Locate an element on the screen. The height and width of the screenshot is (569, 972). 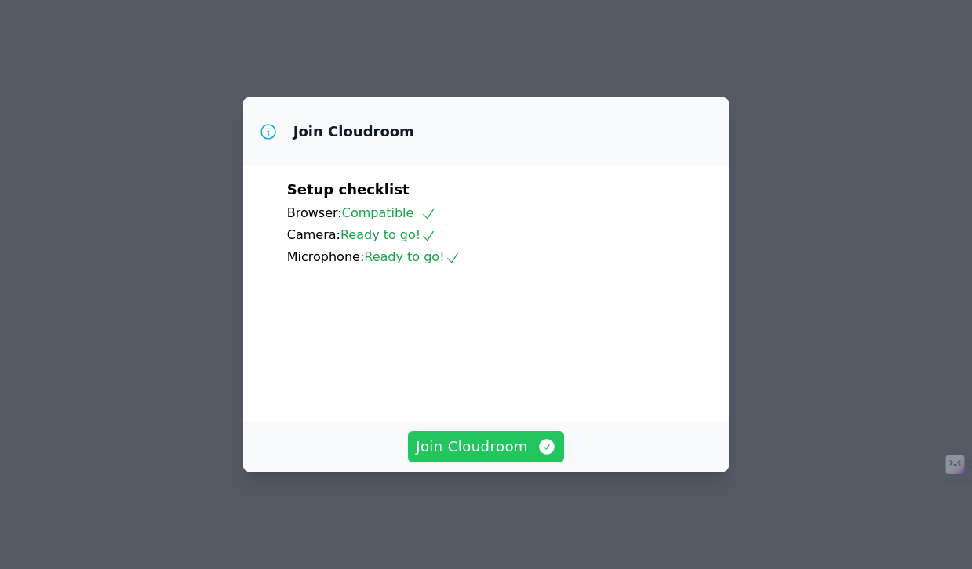
span: Setup checklist is located at coordinates (348, 189).